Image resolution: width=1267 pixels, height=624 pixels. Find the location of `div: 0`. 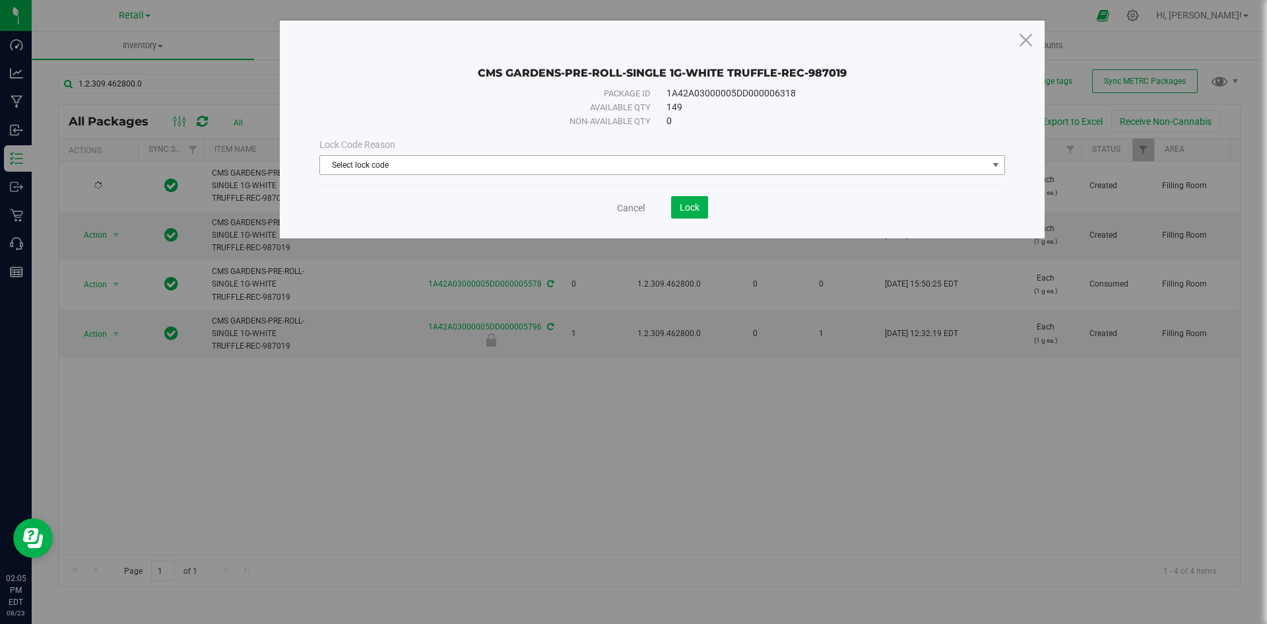

div: 0 is located at coordinates (821, 121).